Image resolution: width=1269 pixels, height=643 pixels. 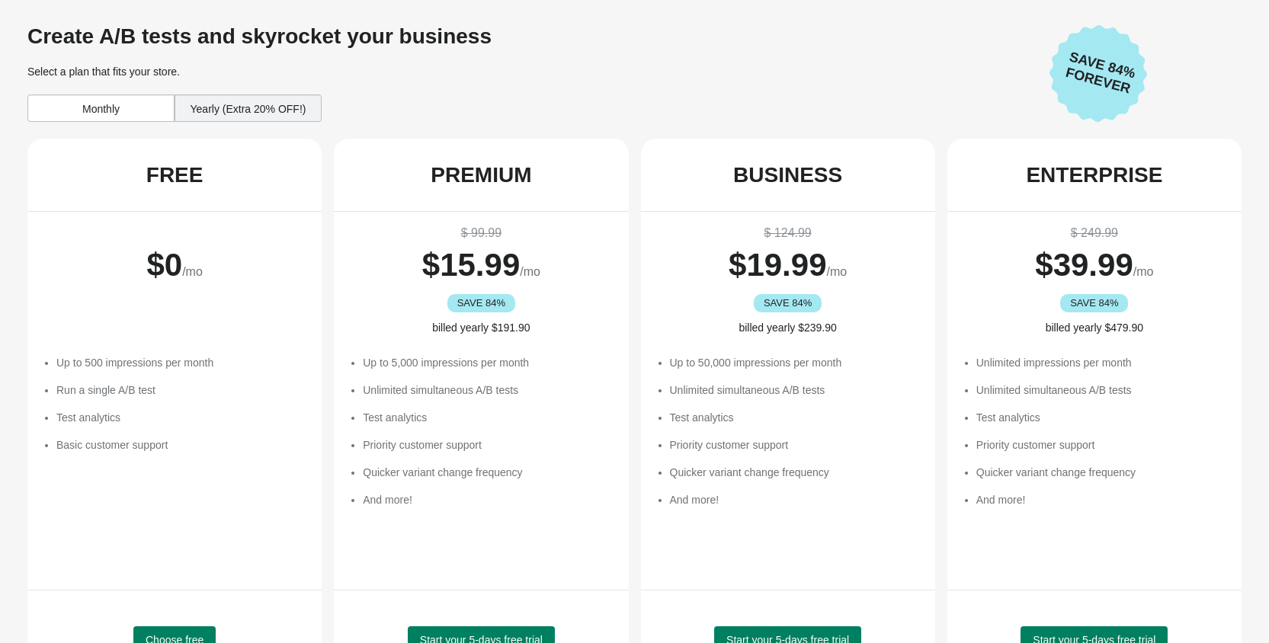 What do you see at coordinates (1100, 73) in the screenshot?
I see `span: Save 84% Forever` at bounding box center [1100, 73].